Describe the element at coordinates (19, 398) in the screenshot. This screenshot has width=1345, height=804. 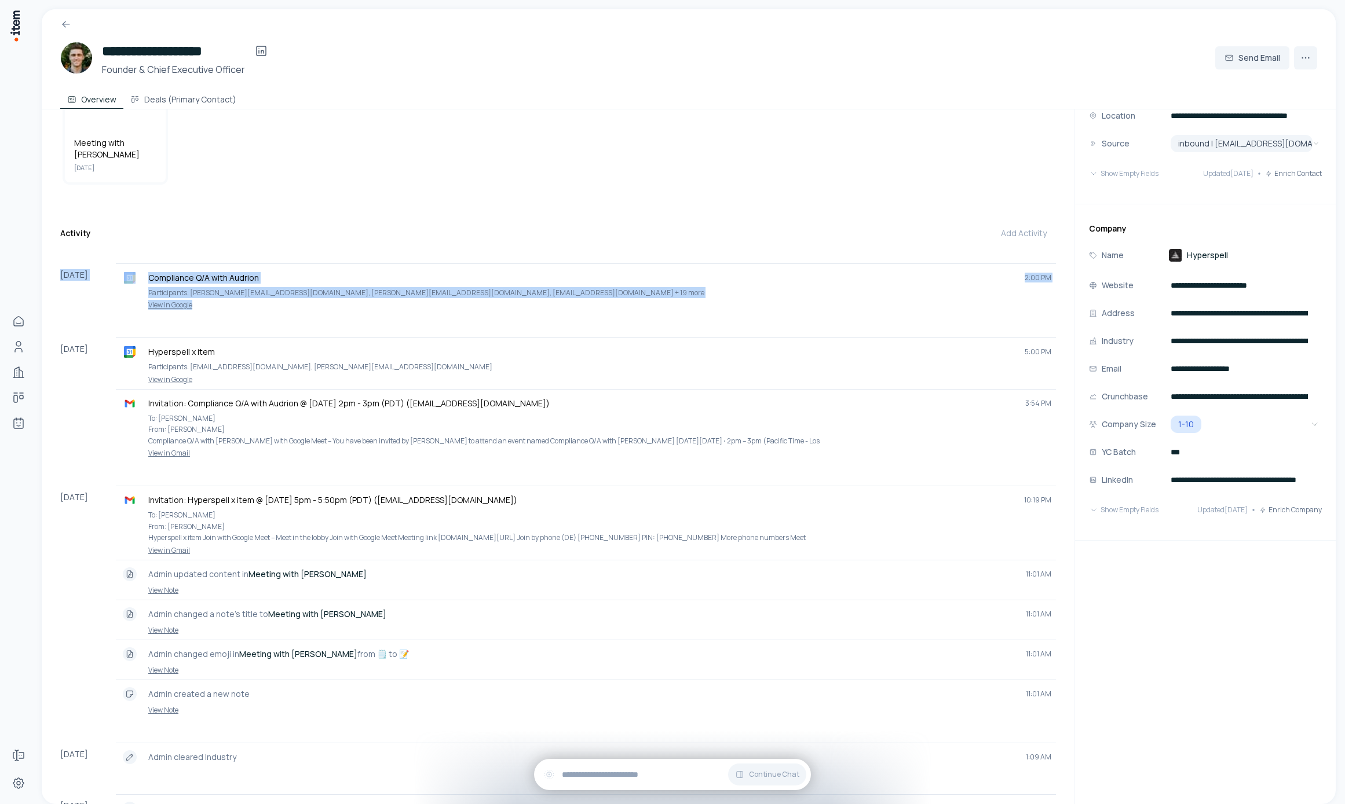
I see `a: deals` at that location.